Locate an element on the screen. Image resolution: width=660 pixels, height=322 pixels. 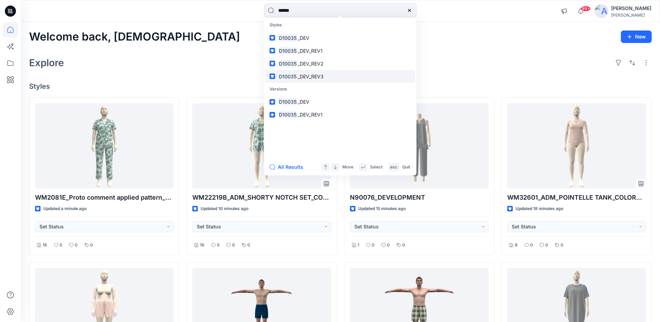
p: Styles is located at coordinates (340, 25).